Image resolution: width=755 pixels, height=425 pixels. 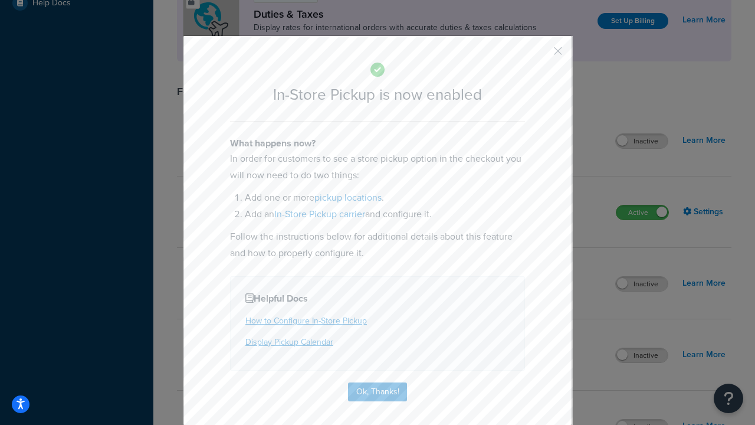 What do you see at coordinates (378, 245) in the screenshot?
I see `p: Follow the instructions below for additional details about this feature and how to properly confi...` at bounding box center [378, 245].